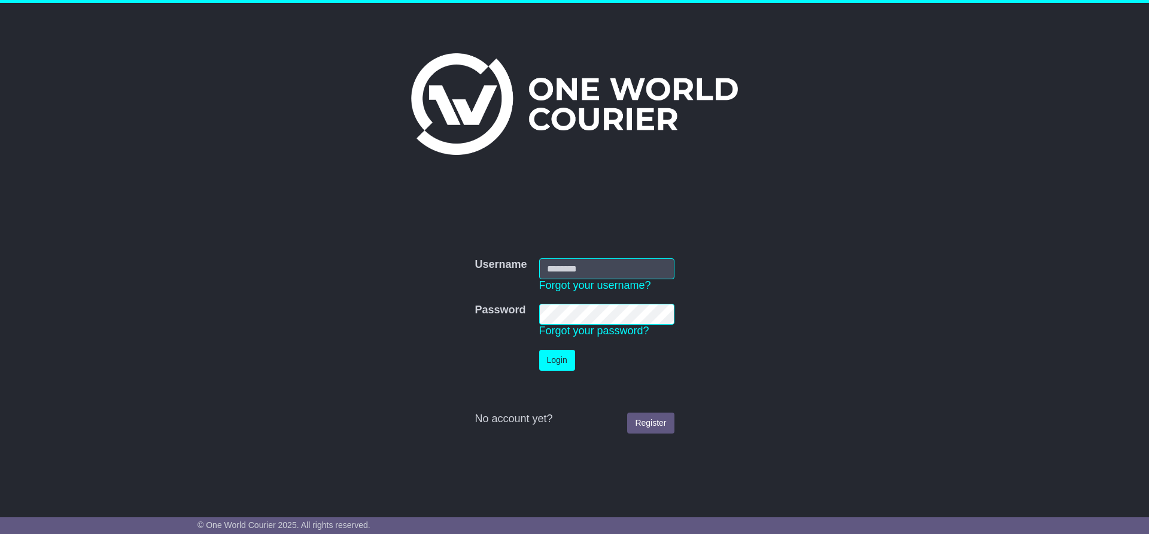 This screenshot has height=534, width=1149. Describe the element at coordinates (284, 525) in the screenshot. I see `span: © One World Courier 2025. All rights reserved.` at that location.